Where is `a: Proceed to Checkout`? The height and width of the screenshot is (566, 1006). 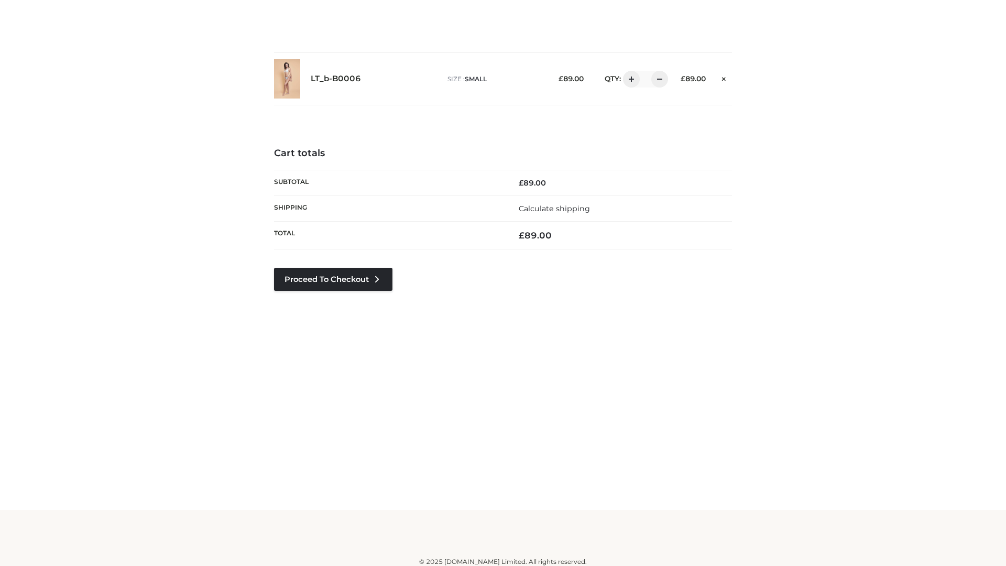
a: Proceed to Checkout is located at coordinates (333, 279).